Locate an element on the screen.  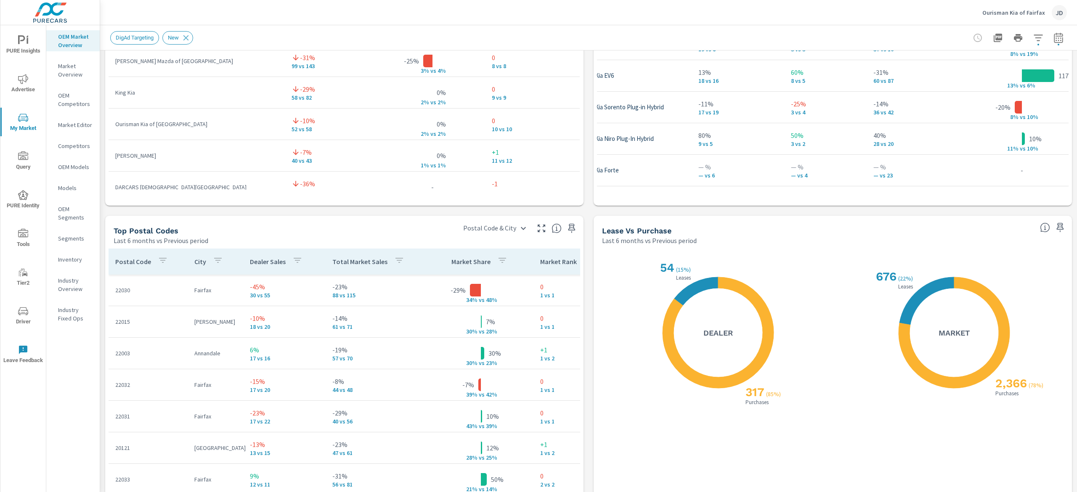
p: Industry Overview is located at coordinates (75, 285).